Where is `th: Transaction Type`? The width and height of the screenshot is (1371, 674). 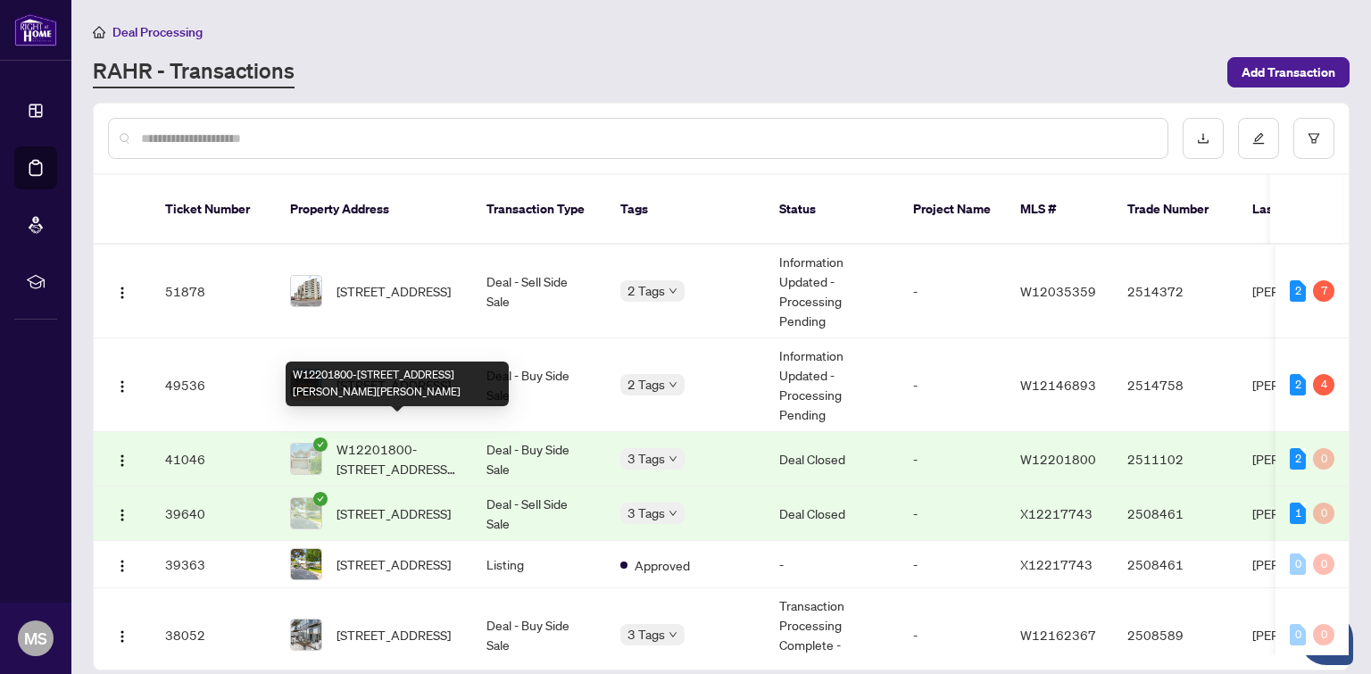
th: Transaction Type is located at coordinates (539, 210).